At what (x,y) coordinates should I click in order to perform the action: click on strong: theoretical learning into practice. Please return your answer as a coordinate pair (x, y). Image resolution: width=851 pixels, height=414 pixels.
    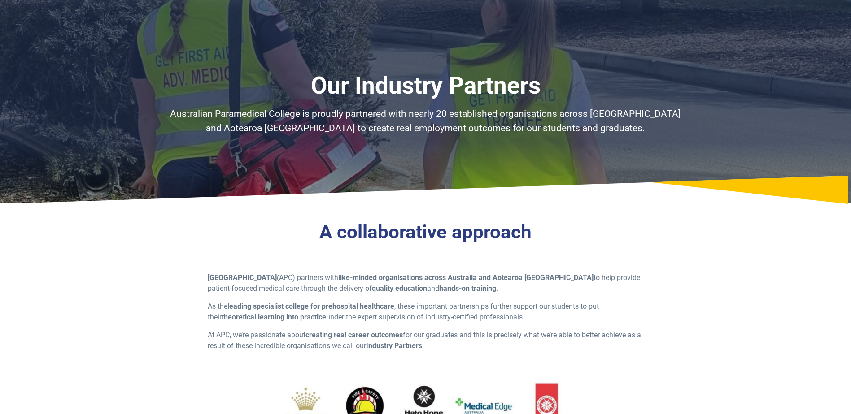
    Looking at the image, I should click on (274, 317).